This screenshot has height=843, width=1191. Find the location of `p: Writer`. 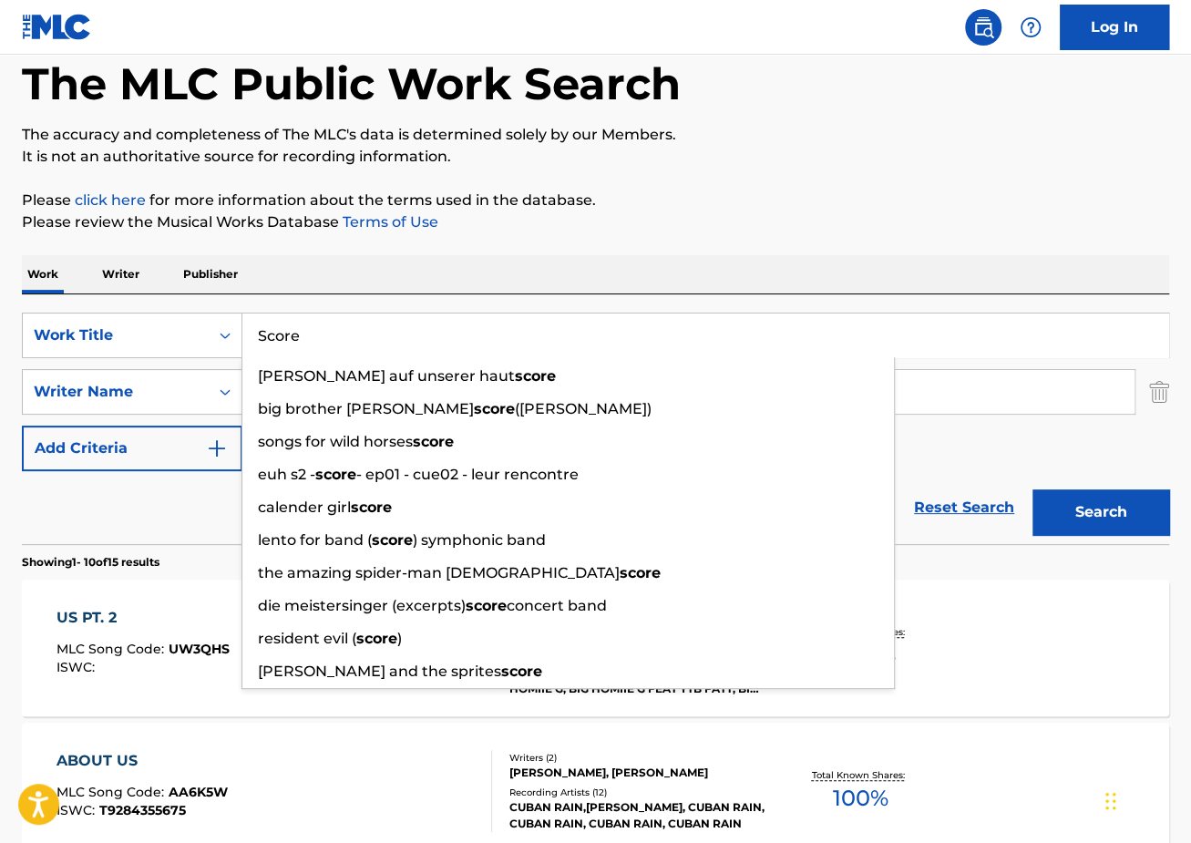

p: Writer is located at coordinates (120, 274).